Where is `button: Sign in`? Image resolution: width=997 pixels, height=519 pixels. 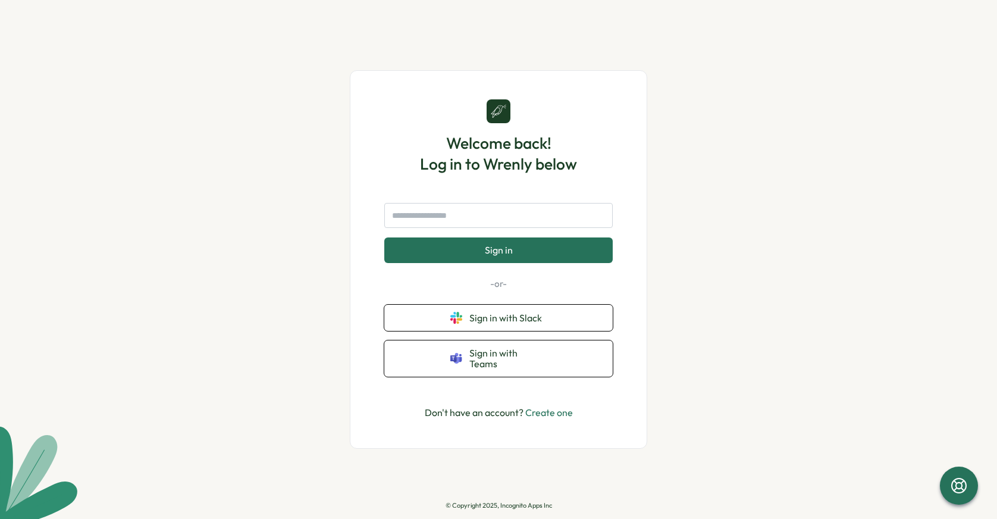
button: Sign in is located at coordinates (498, 250).